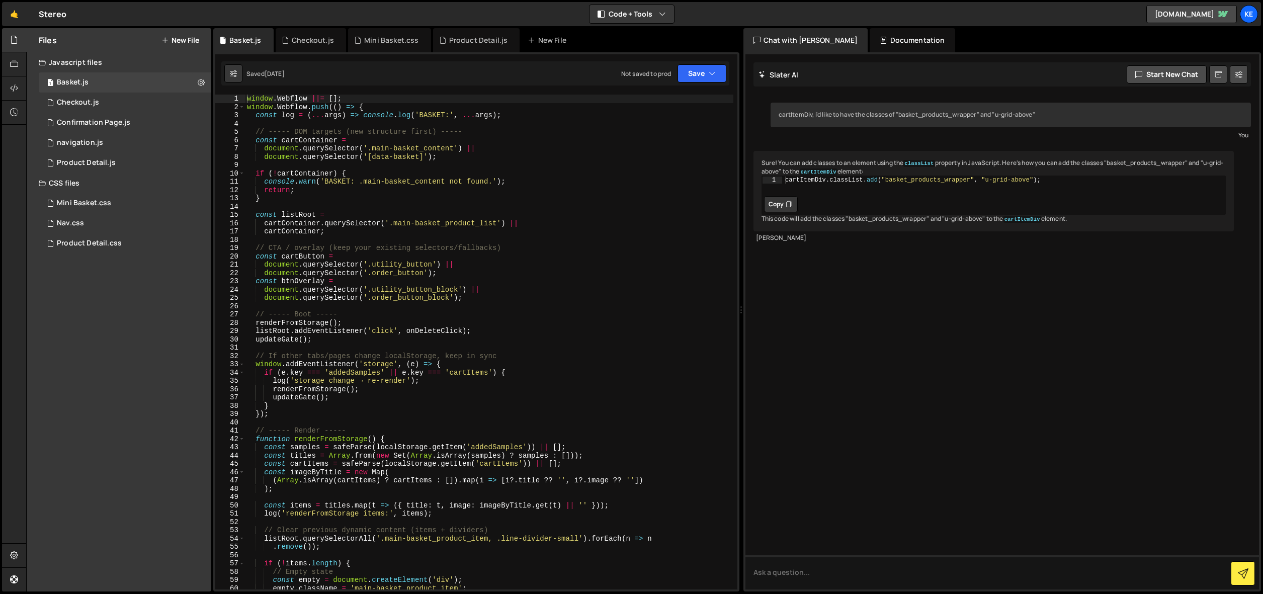 The width and height of the screenshot is (1263, 594). I want to click on div: 17, so click(230, 231).